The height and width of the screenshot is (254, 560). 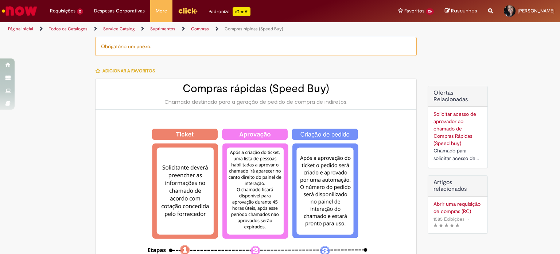 What do you see at coordinates (127, 71) in the screenshot?
I see `button: Adicionar a Favoritos` at bounding box center [127, 71].